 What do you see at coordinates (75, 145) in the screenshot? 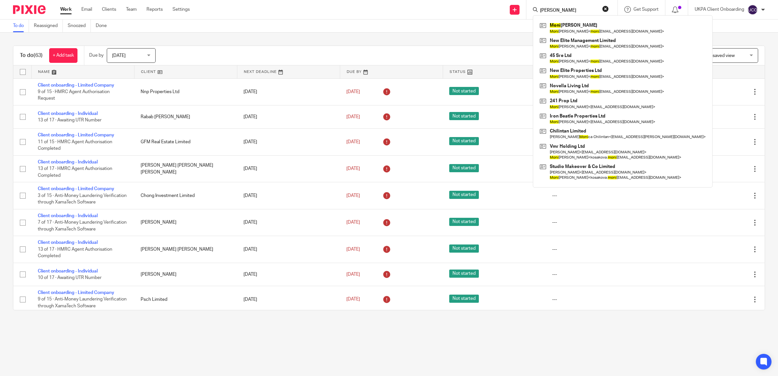
I see `span: 11 of 15 · HMRC Agent Authorisation Completed` at bounding box center [75, 145].